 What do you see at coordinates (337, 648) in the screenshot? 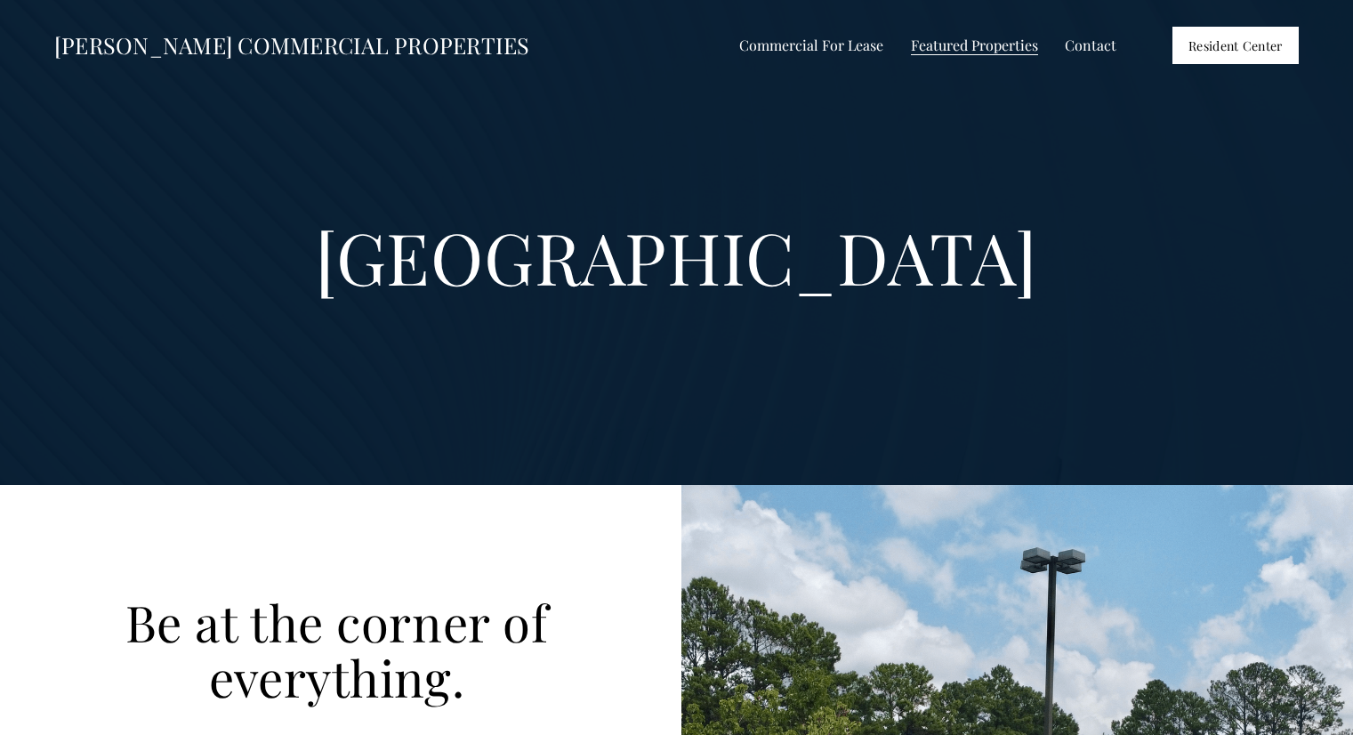
I see `h2: Be at the corner of everything.` at bounding box center [337, 648].